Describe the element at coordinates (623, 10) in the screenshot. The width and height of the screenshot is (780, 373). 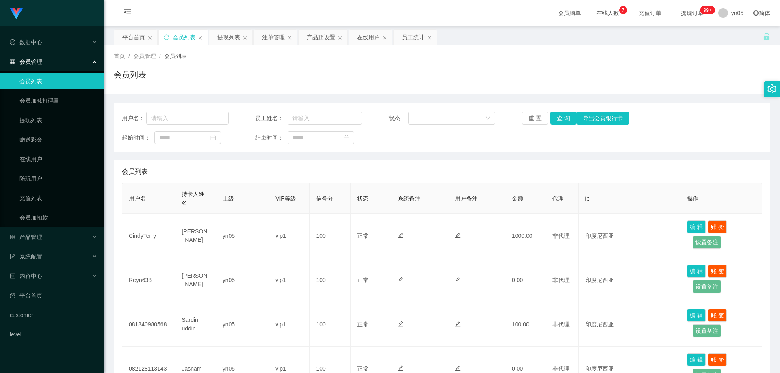
I see `sup: 7` at that location.